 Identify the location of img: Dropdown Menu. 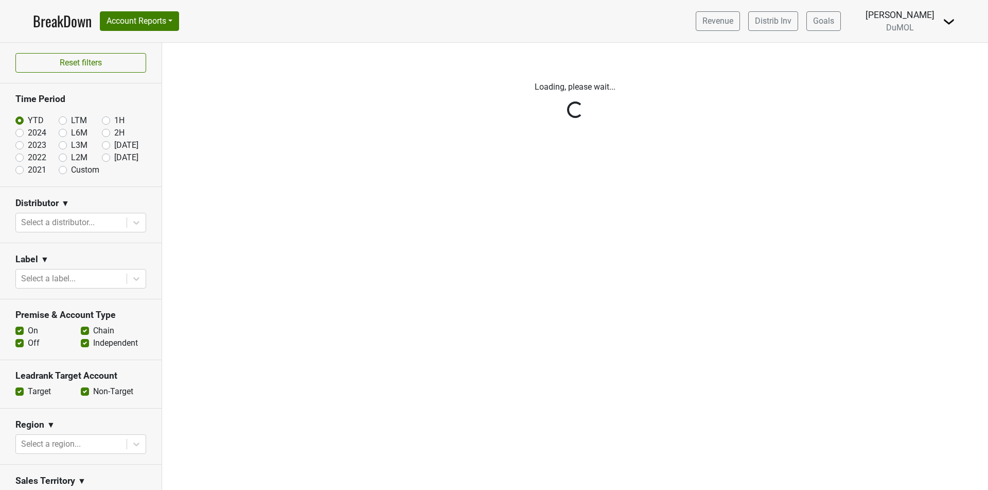
(949, 22).